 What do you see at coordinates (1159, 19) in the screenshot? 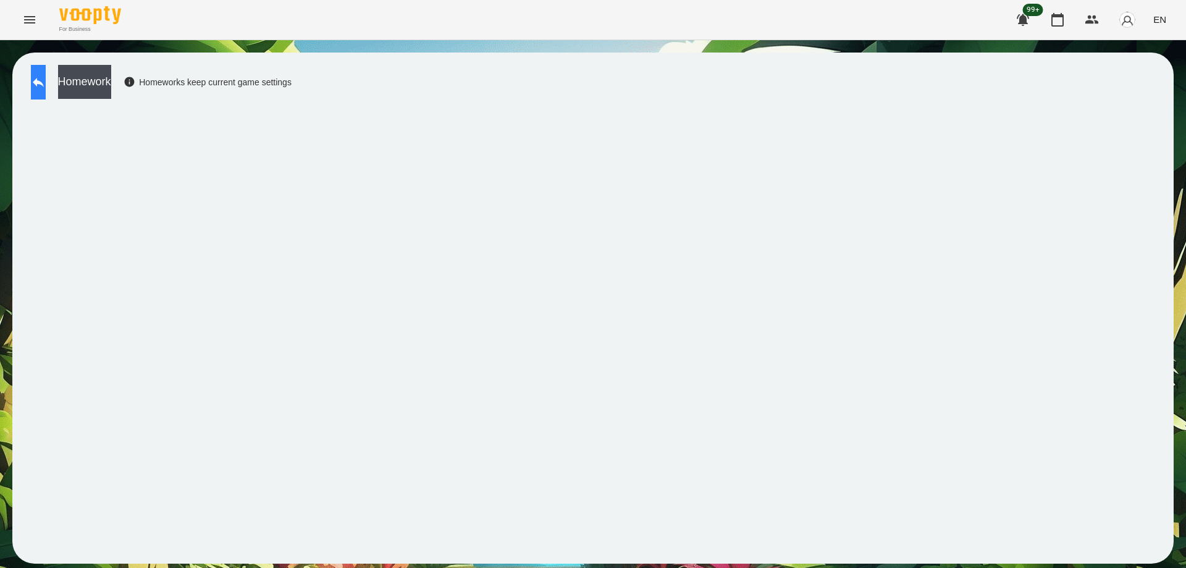
I see `span: EN` at bounding box center [1159, 19].